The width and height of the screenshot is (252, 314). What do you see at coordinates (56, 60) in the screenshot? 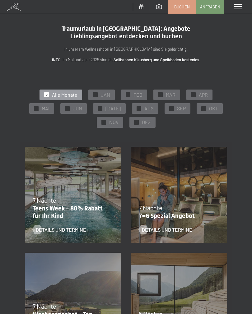
I see `strong: INFO` at bounding box center [56, 60].